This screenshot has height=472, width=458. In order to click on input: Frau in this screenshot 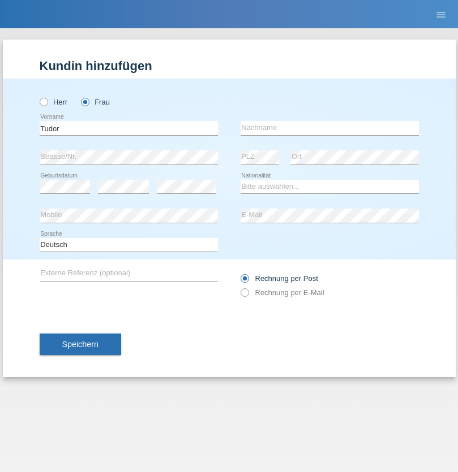, I will do `click(84, 101)`.